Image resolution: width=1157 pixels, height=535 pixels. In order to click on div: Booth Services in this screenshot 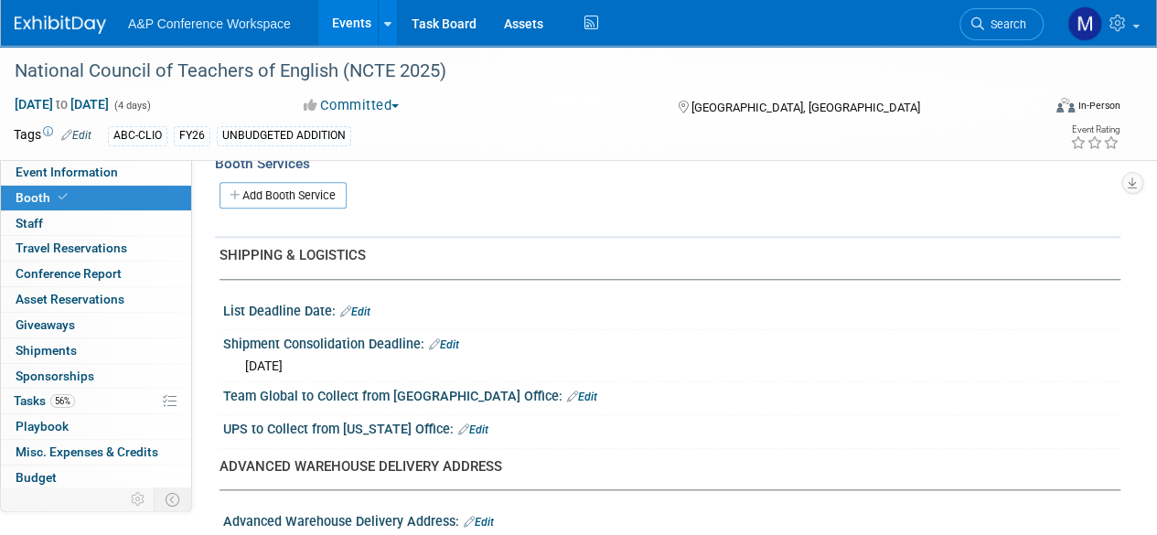, I will do `click(668, 164)`.